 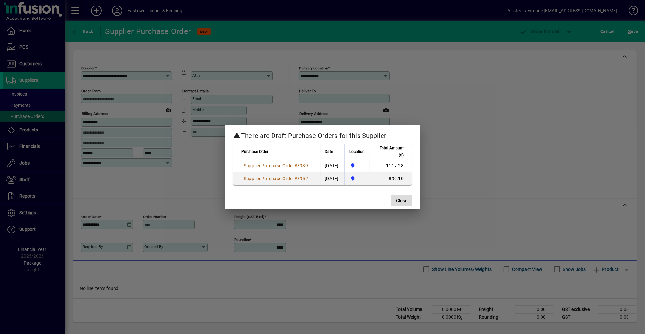 I want to click on span: Date, so click(x=328, y=151).